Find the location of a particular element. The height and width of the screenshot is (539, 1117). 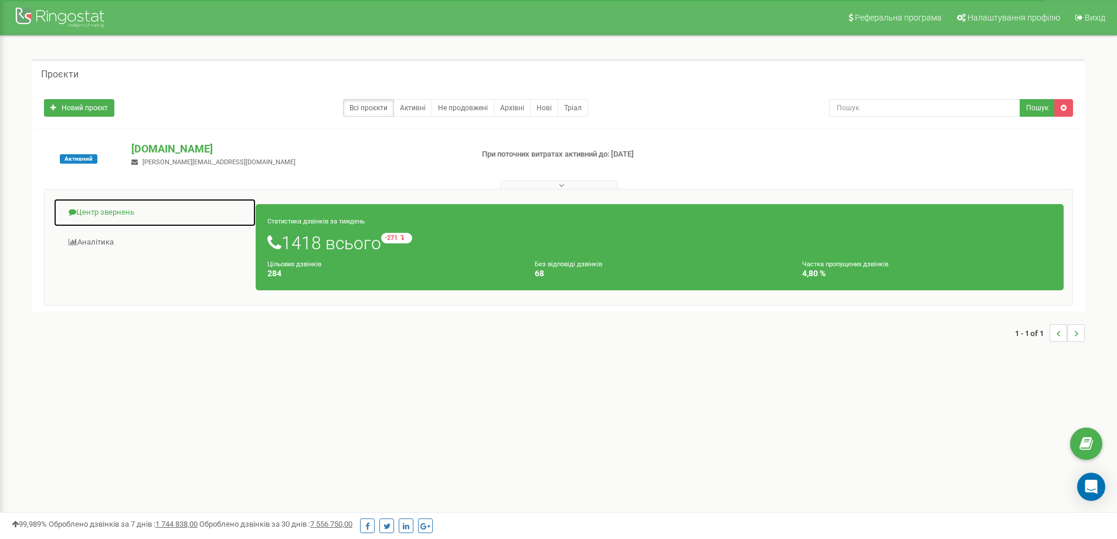

a: Всі проєкти is located at coordinates (368, 108).